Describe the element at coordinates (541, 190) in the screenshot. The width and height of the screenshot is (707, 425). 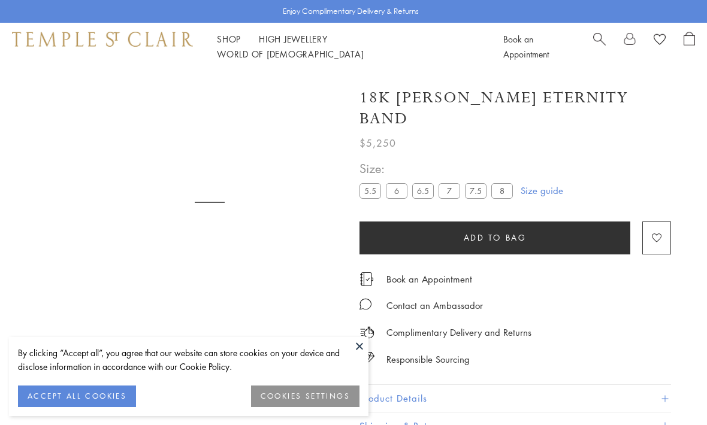
I see `a: Size guide` at that location.